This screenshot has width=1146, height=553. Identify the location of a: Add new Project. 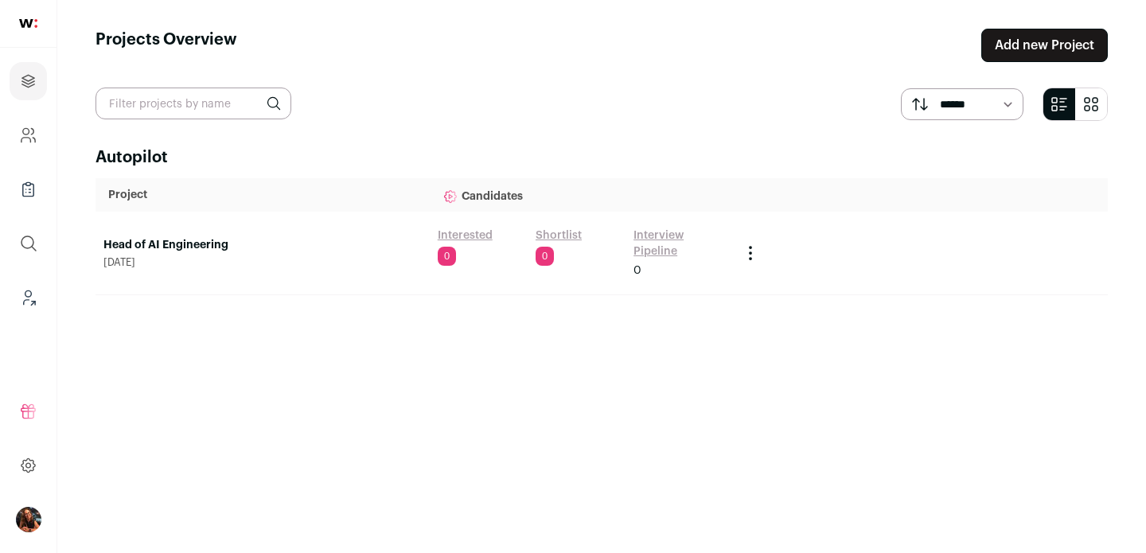
(1044, 45).